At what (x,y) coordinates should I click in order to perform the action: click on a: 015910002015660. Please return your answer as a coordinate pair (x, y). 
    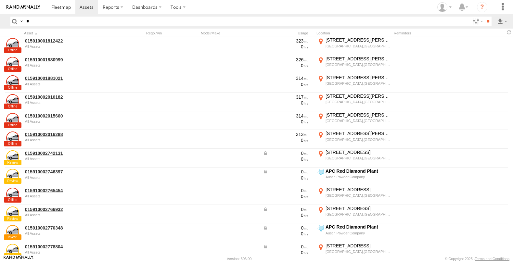
    Looking at the image, I should click on (70, 116).